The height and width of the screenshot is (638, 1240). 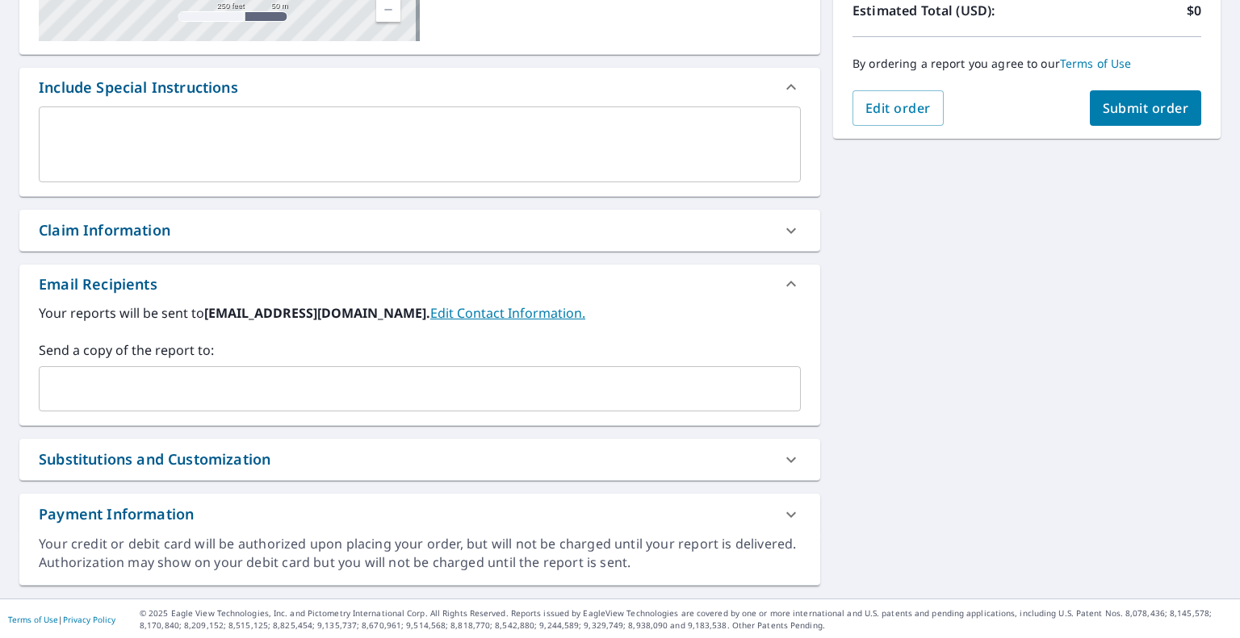 What do you see at coordinates (1027, 64) in the screenshot?
I see `p: By ordering a report you agree to our` at bounding box center [1027, 64].